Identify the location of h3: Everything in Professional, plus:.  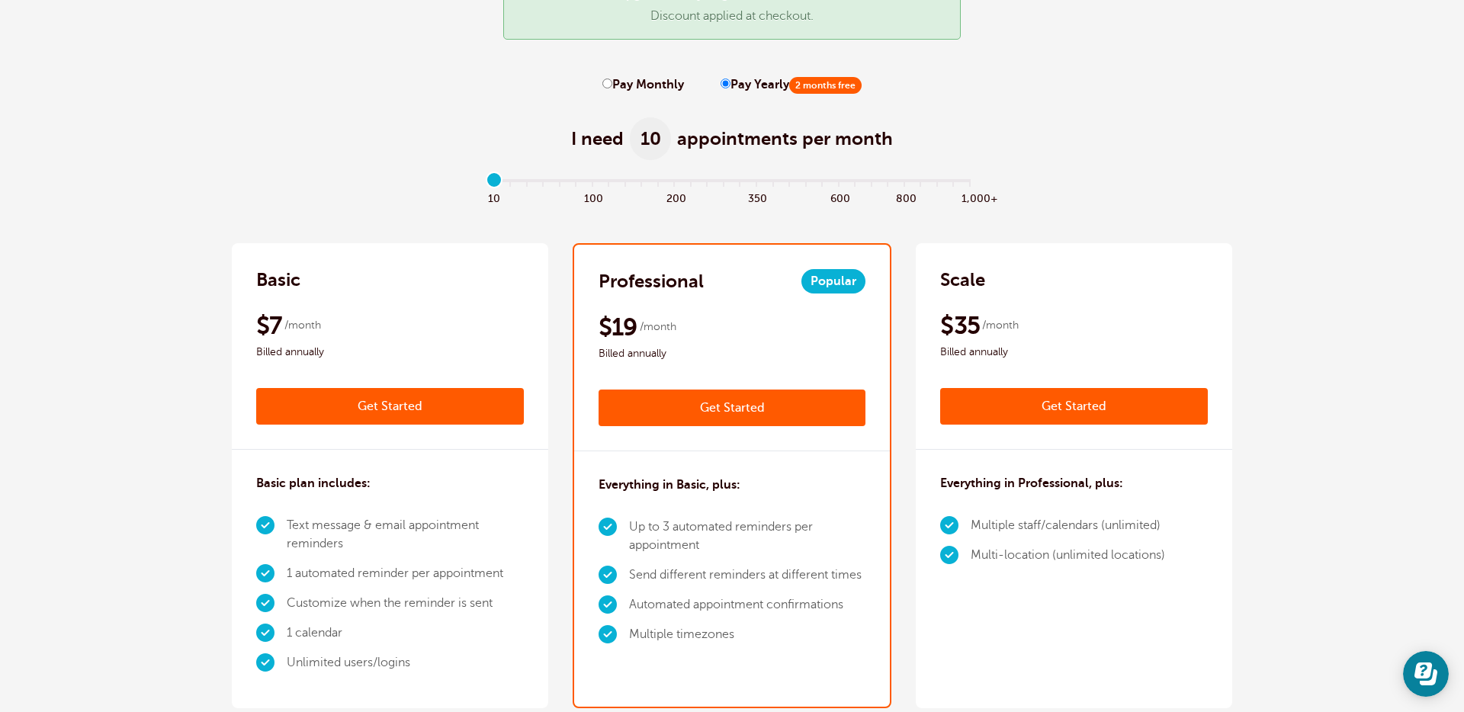
(1031, 483).